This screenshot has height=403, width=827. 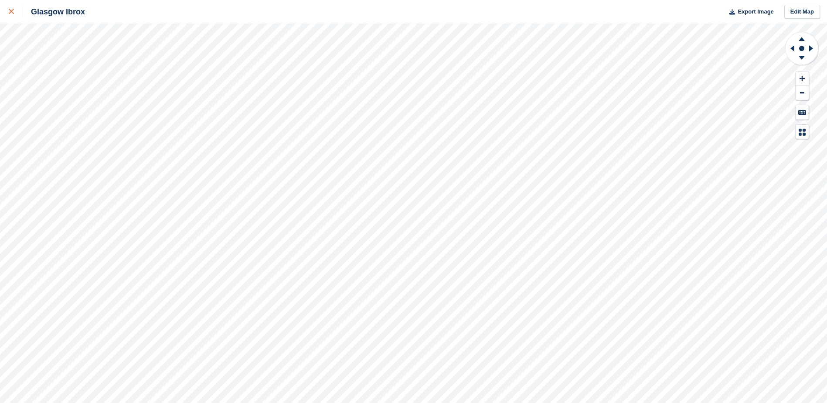 I want to click on button: Keyboard Shortcuts, so click(x=803, y=112).